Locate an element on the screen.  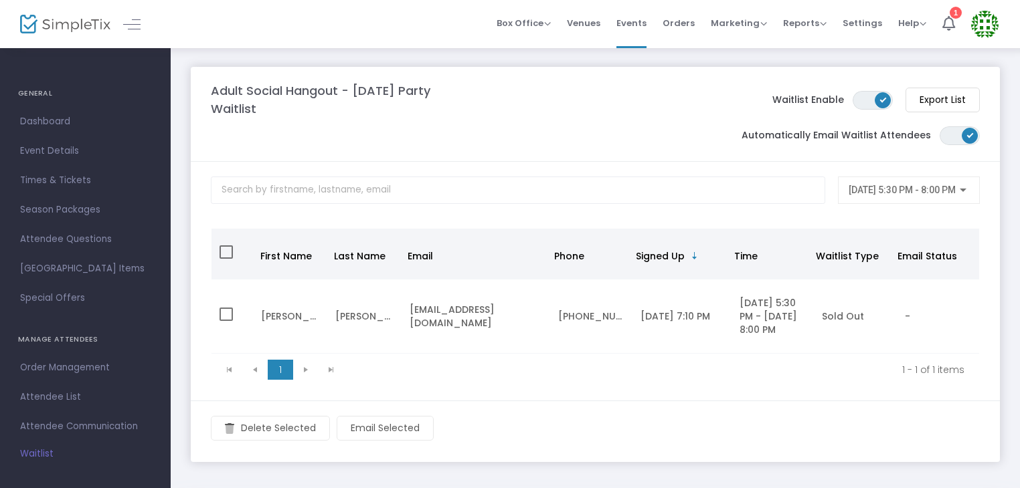
span: Marketing is located at coordinates (739, 23).